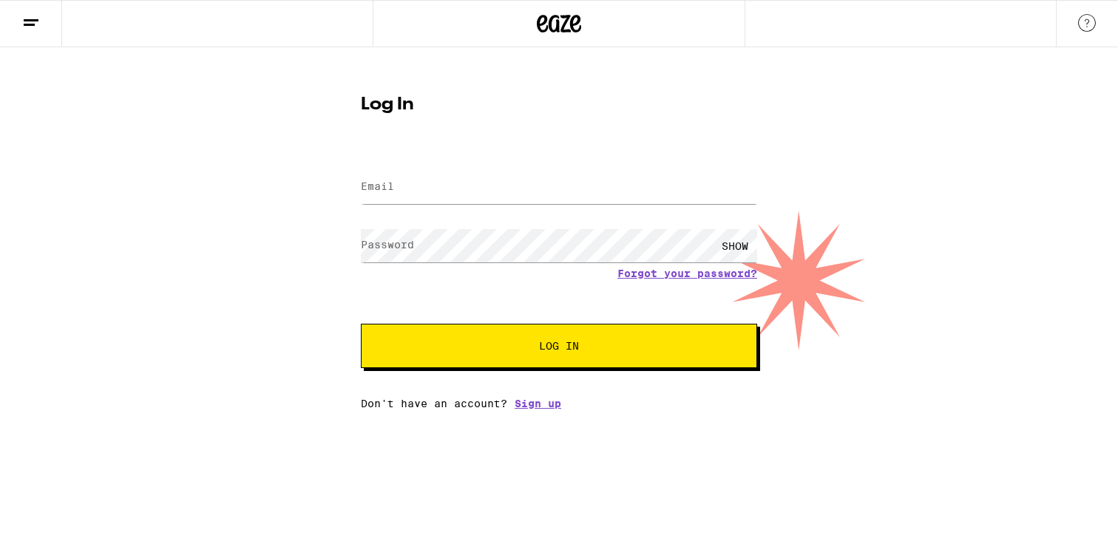 The height and width of the screenshot is (558, 1118). Describe the element at coordinates (559, 404) in the screenshot. I see `div: Don't have an account?` at that location.